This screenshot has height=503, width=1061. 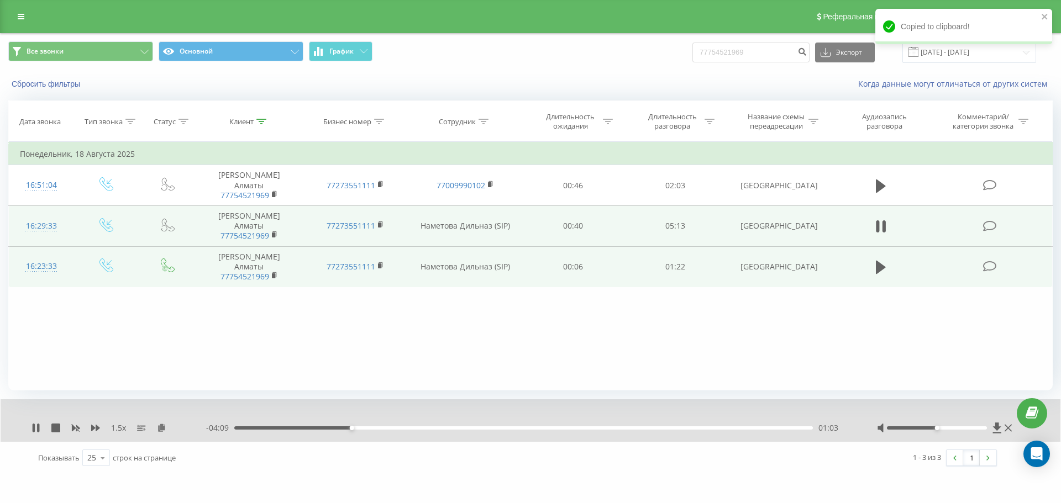 I want to click on a: Когда данные могут отличаться от других систем, so click(x=955, y=83).